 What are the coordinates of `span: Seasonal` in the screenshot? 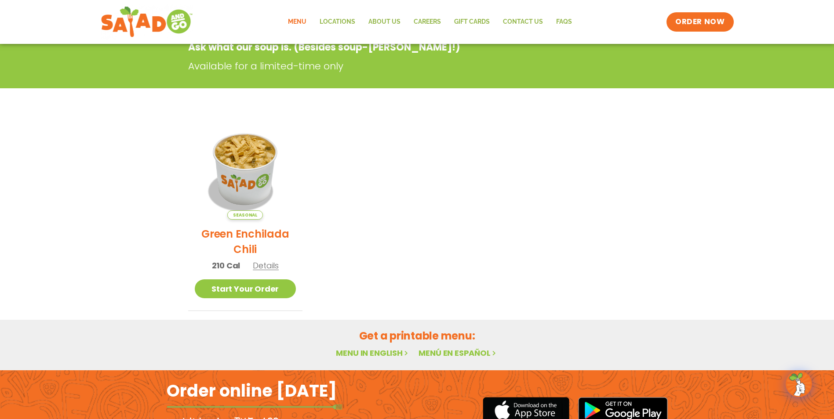 It's located at (245, 215).